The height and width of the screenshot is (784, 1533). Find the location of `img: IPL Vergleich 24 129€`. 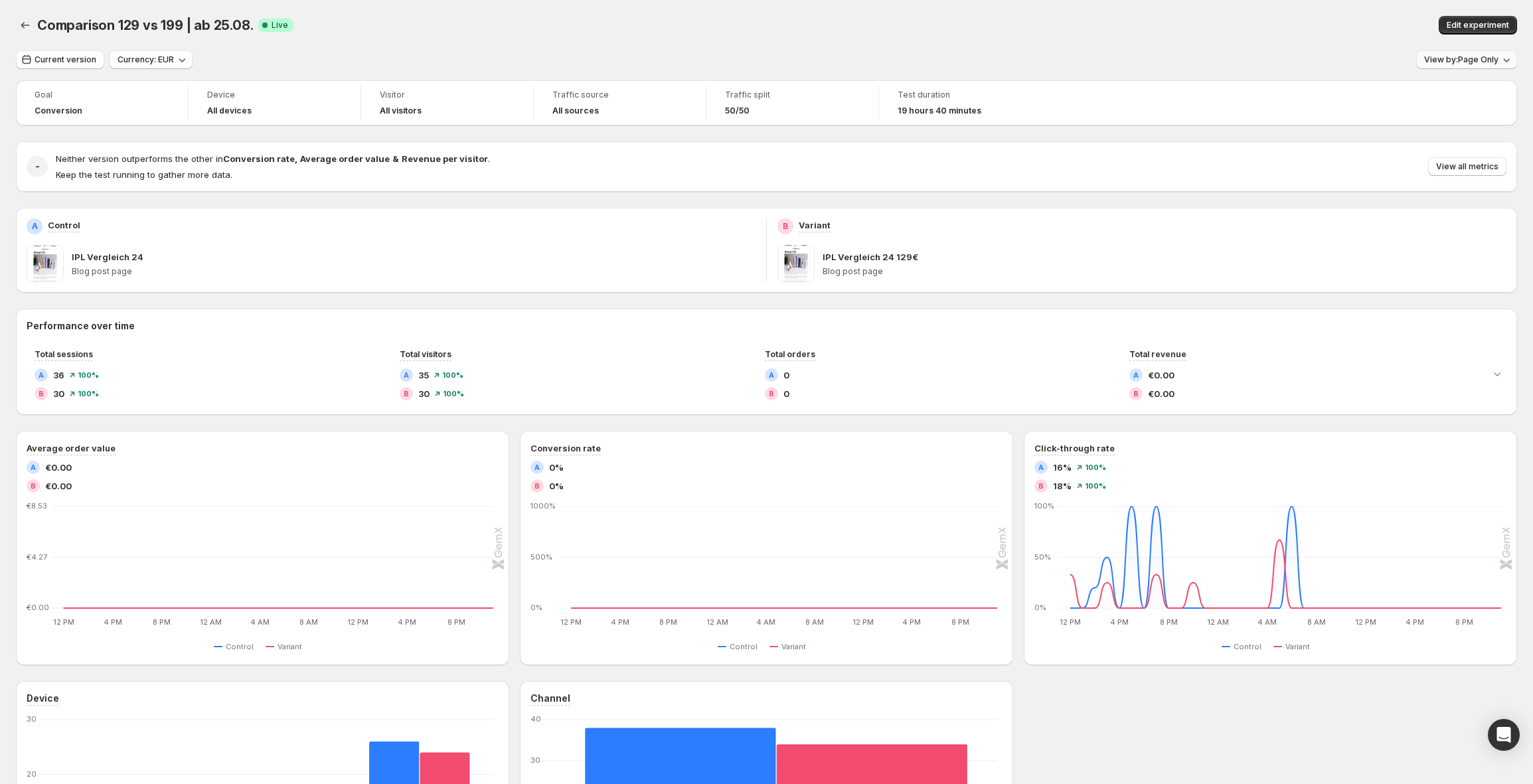

img: IPL Vergleich 24 129€ is located at coordinates (796, 263).